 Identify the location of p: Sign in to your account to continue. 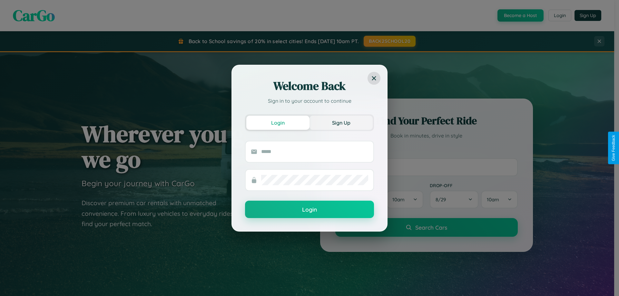
(310, 101).